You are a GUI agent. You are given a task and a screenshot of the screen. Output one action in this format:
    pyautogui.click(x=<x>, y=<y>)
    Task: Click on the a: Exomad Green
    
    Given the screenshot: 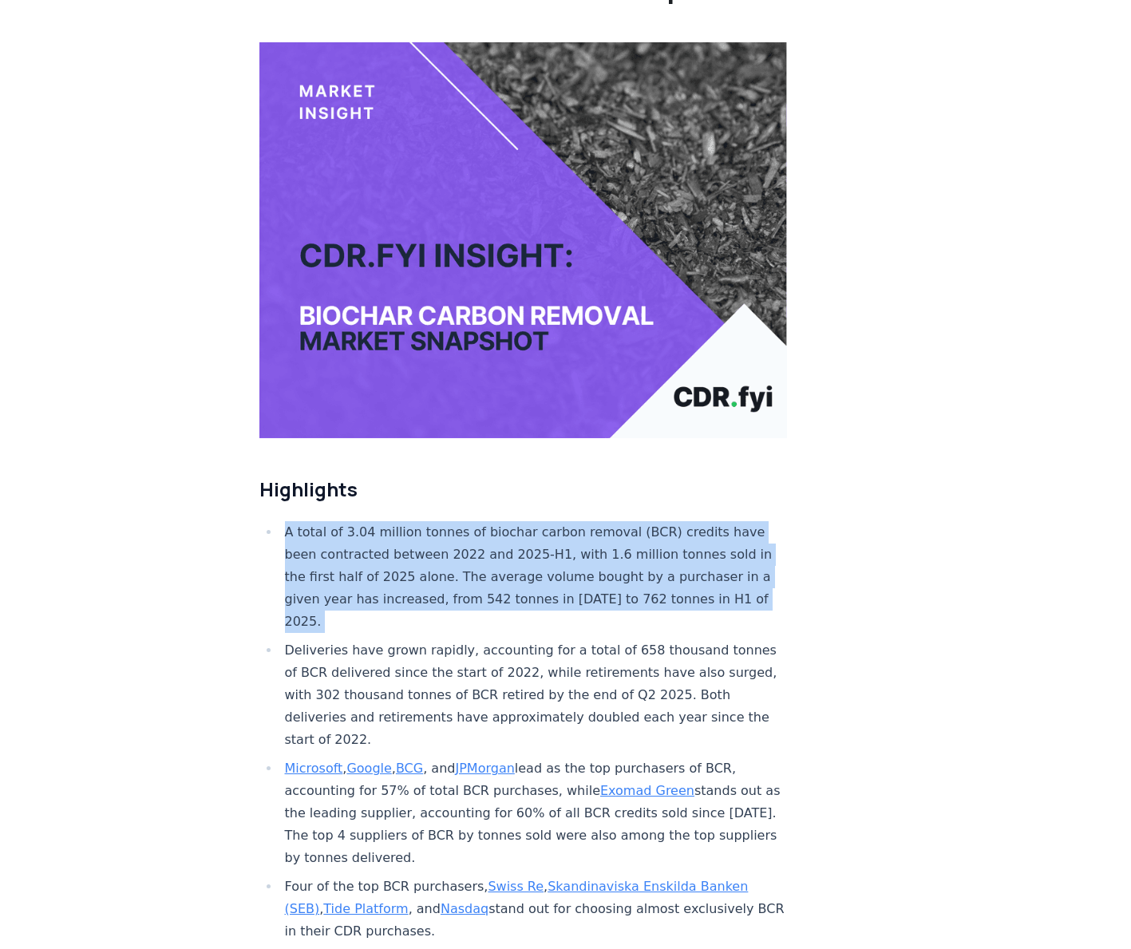 What is the action you would take?
    pyautogui.click(x=647, y=790)
    